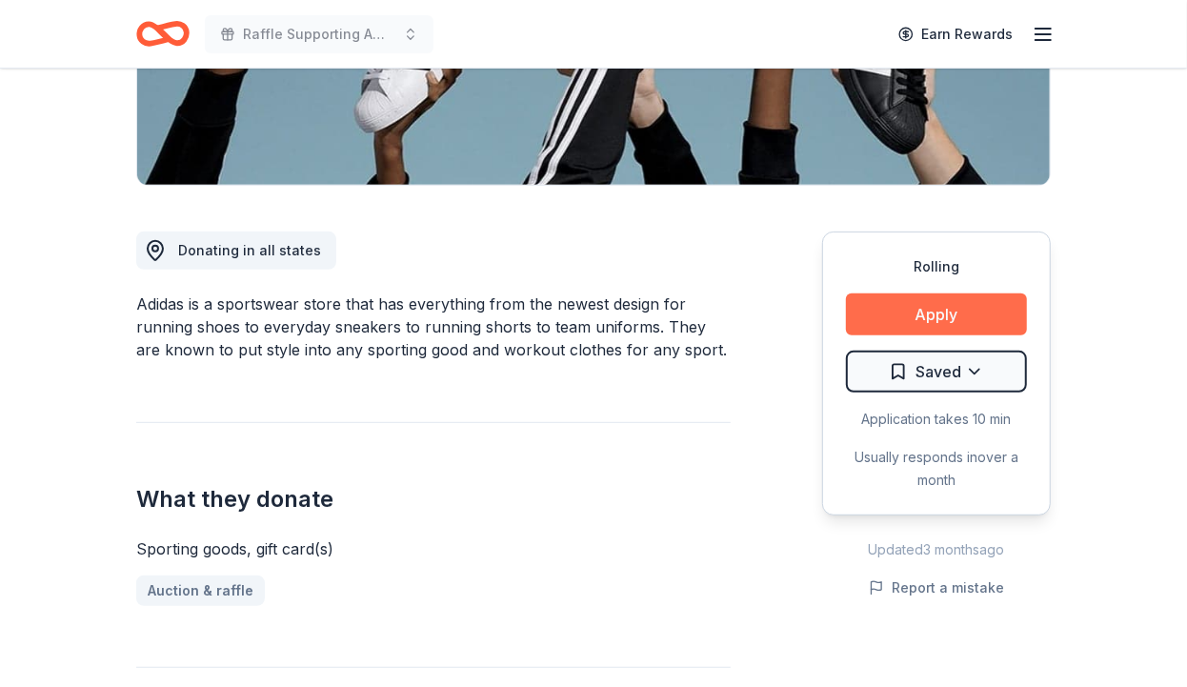 The width and height of the screenshot is (1187, 687). What do you see at coordinates (936, 419) in the screenshot?
I see `div: Application takes 10 min` at bounding box center [936, 419].